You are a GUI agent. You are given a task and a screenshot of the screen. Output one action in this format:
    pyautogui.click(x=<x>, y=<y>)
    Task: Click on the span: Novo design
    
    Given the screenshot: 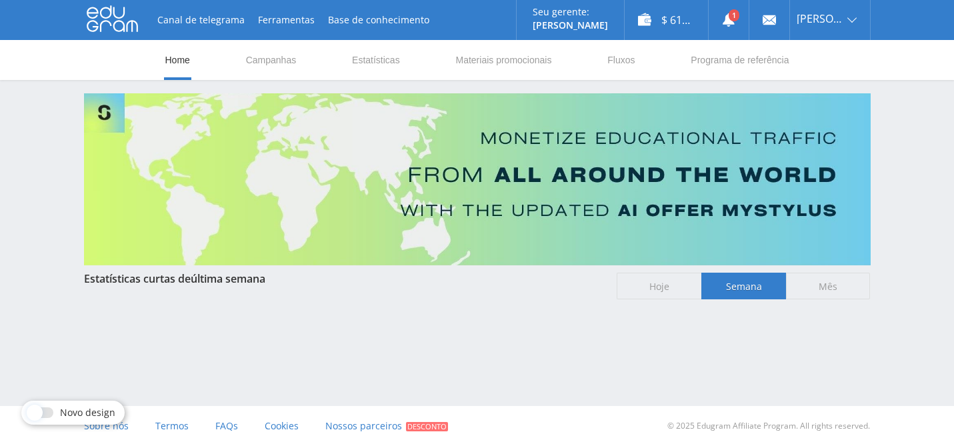 What is the action you would take?
    pyautogui.click(x=87, y=413)
    